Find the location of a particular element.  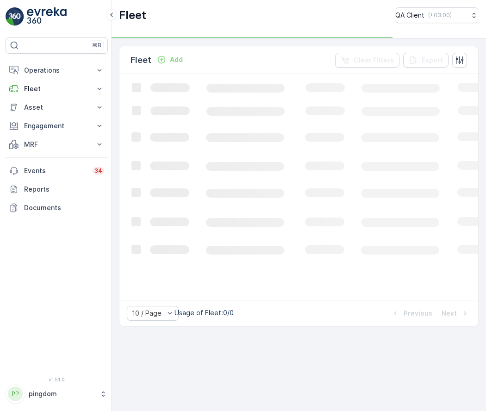

p: Engagement is located at coordinates (57, 126).